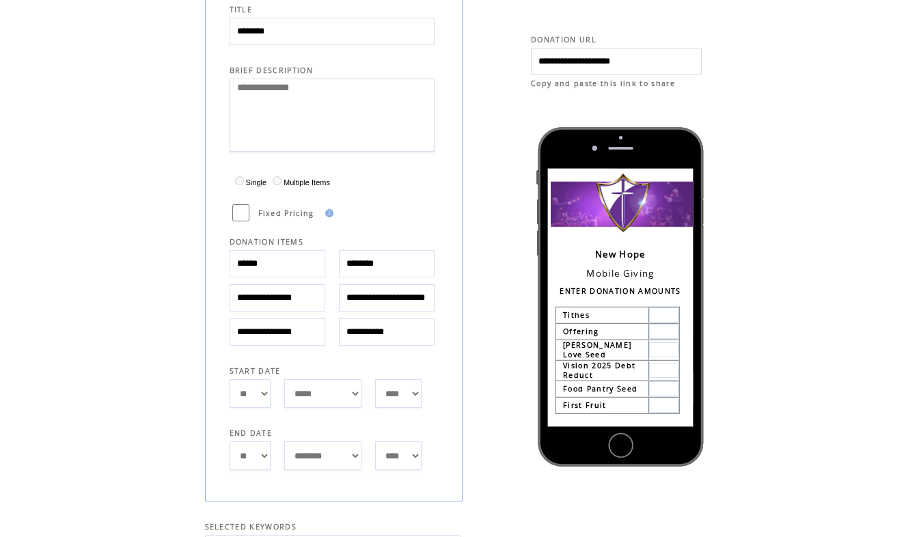 The image size is (919, 537). What do you see at coordinates (581, 332) in the screenshot?
I see `span: Offering` at bounding box center [581, 332].